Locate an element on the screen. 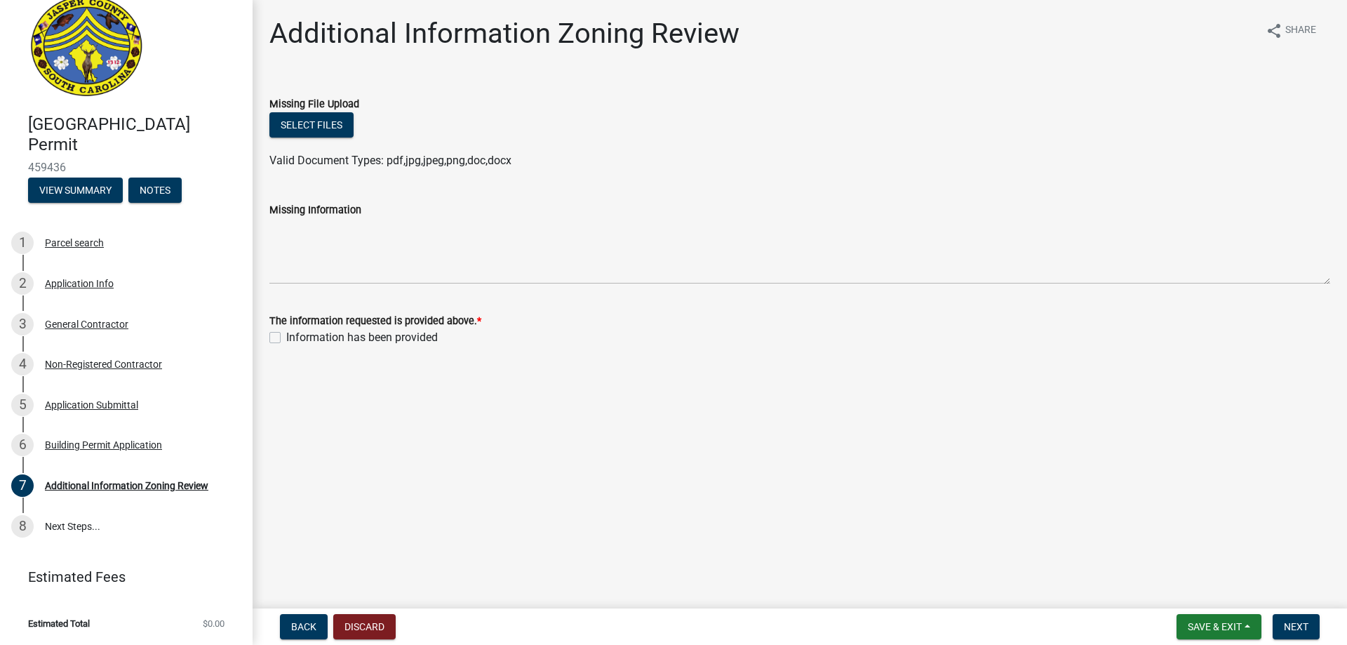 The image size is (1347, 645). div: 4 is located at coordinates (22, 364).